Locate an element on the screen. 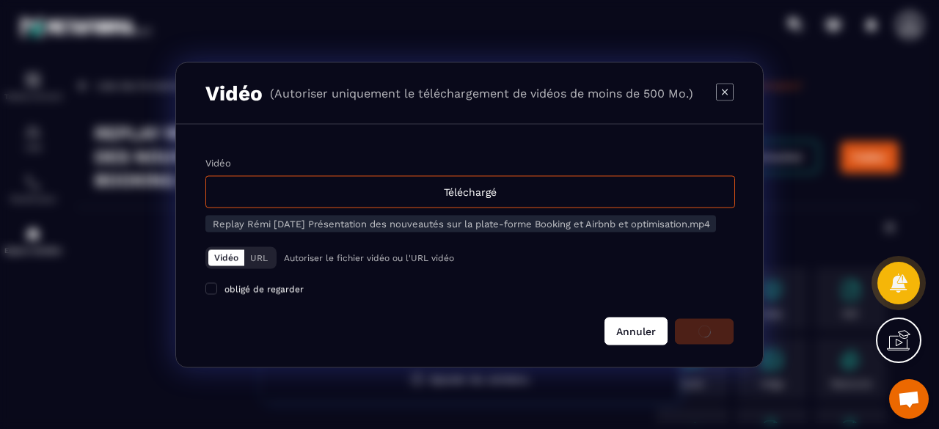 This screenshot has width=939, height=429. h3: Vidéo is located at coordinates (234, 92).